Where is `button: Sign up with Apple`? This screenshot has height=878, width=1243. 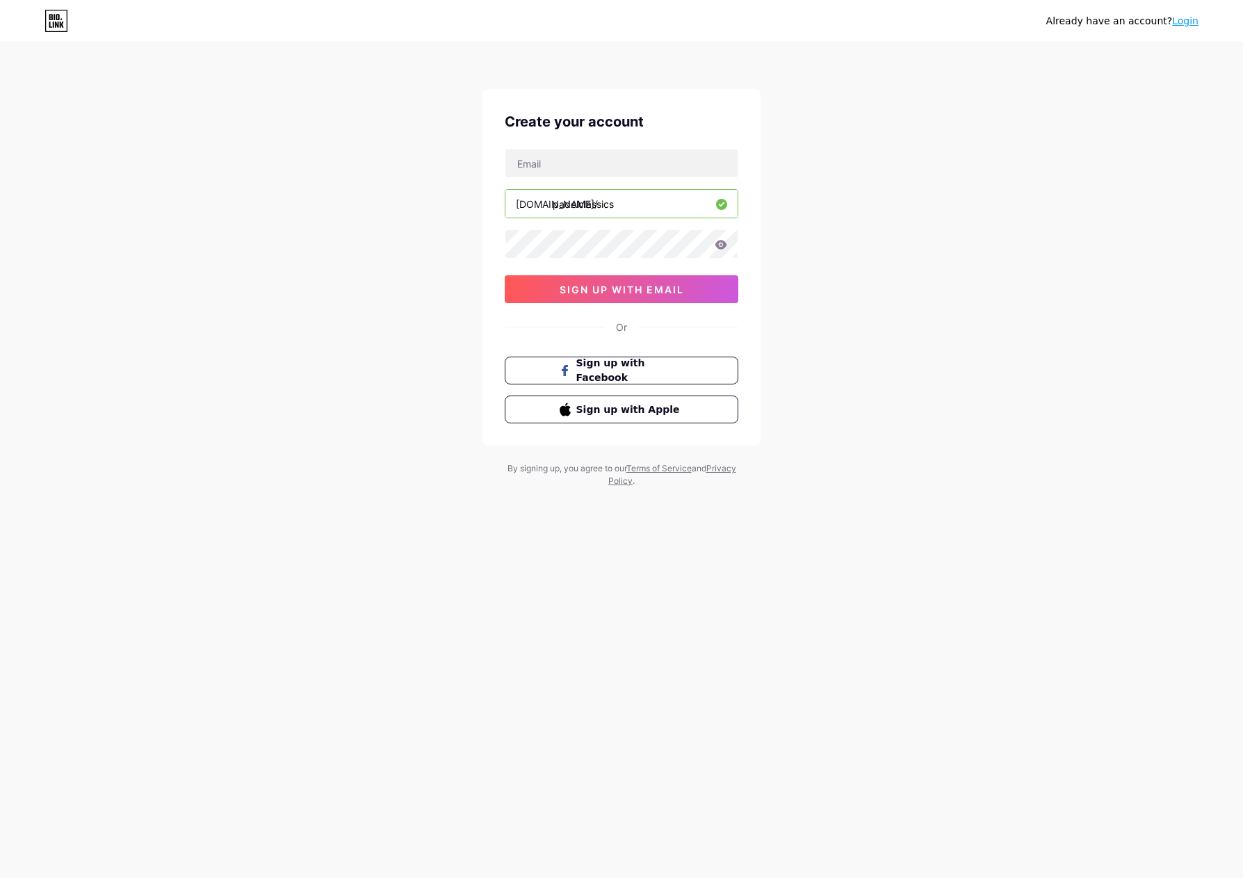
button: Sign up with Apple is located at coordinates (621, 409).